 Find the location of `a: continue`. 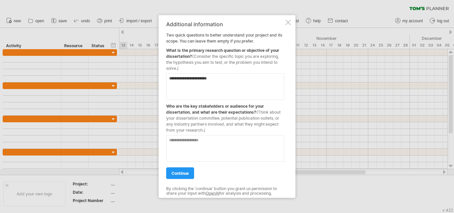

a: continue is located at coordinates (180, 173).